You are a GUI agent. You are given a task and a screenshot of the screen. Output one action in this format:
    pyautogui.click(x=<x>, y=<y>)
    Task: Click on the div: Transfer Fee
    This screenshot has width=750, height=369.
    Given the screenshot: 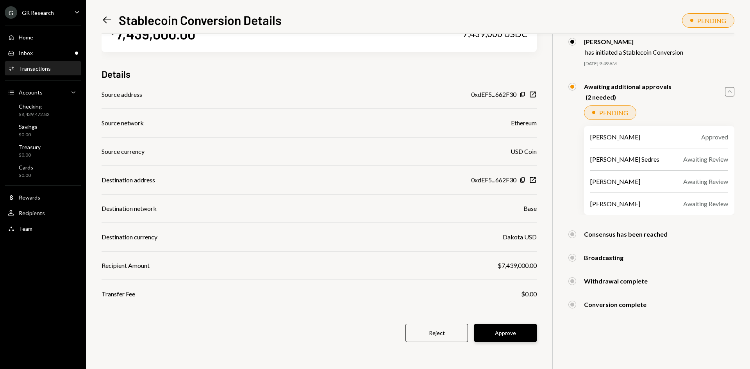 What is the action you would take?
    pyautogui.click(x=118, y=294)
    